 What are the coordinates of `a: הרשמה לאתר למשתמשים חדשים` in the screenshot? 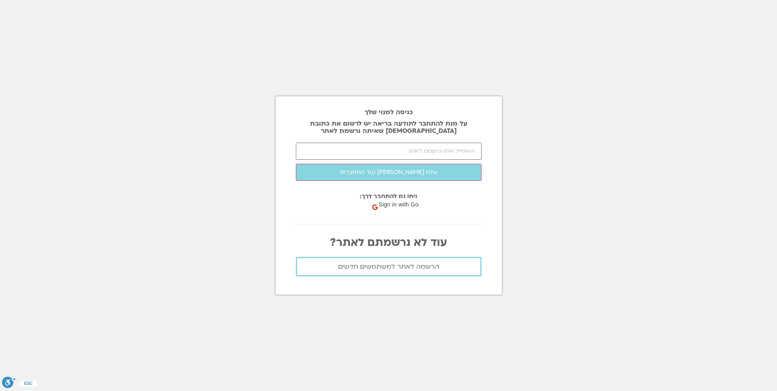 It's located at (389, 267).